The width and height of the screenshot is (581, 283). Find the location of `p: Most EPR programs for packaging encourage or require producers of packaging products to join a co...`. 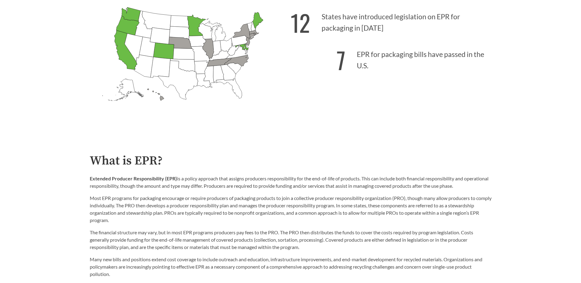

p: Most EPR programs for packaging encourage or require producers of packaging products to join a co... is located at coordinates (291, 209).